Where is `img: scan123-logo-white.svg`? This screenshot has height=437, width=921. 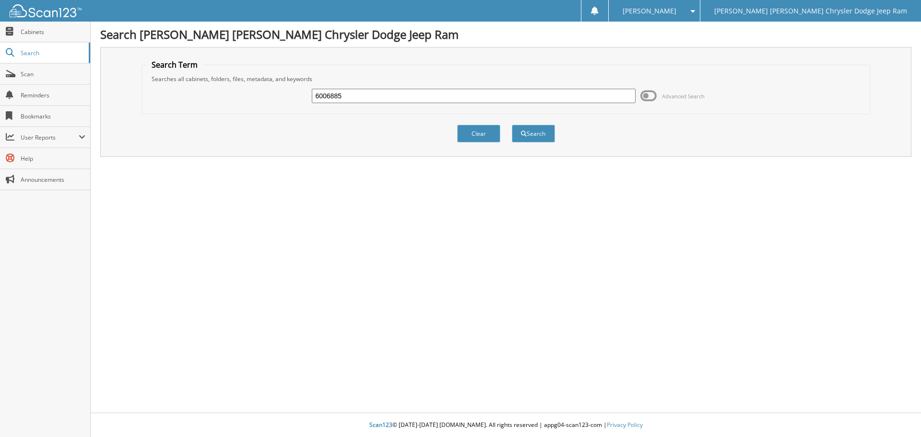
img: scan123-logo-white.svg is located at coordinates (46, 11).